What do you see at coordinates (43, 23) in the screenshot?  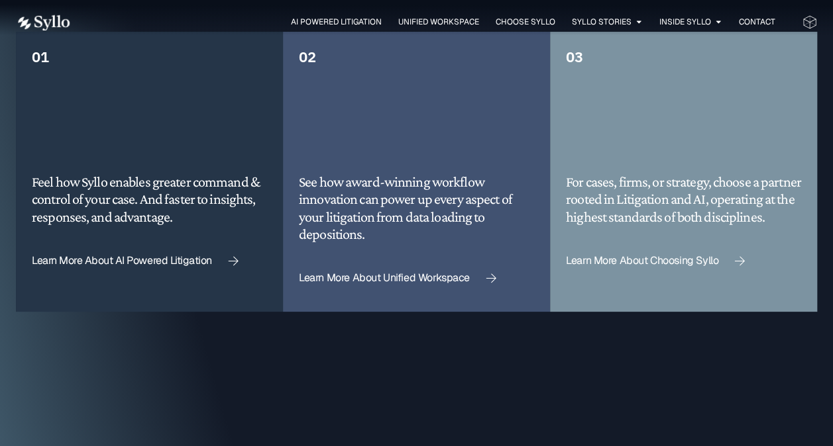 I see `img: white logo` at bounding box center [43, 23].